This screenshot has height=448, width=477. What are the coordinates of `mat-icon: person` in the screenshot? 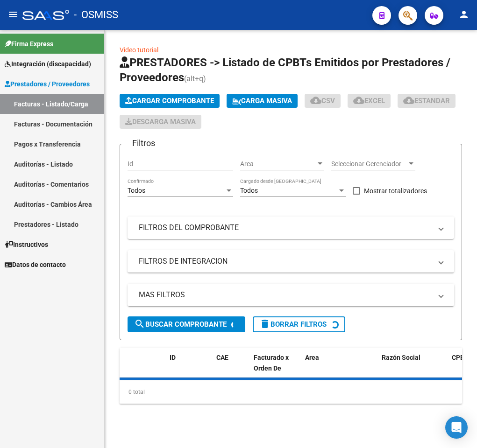 It's located at (464, 14).